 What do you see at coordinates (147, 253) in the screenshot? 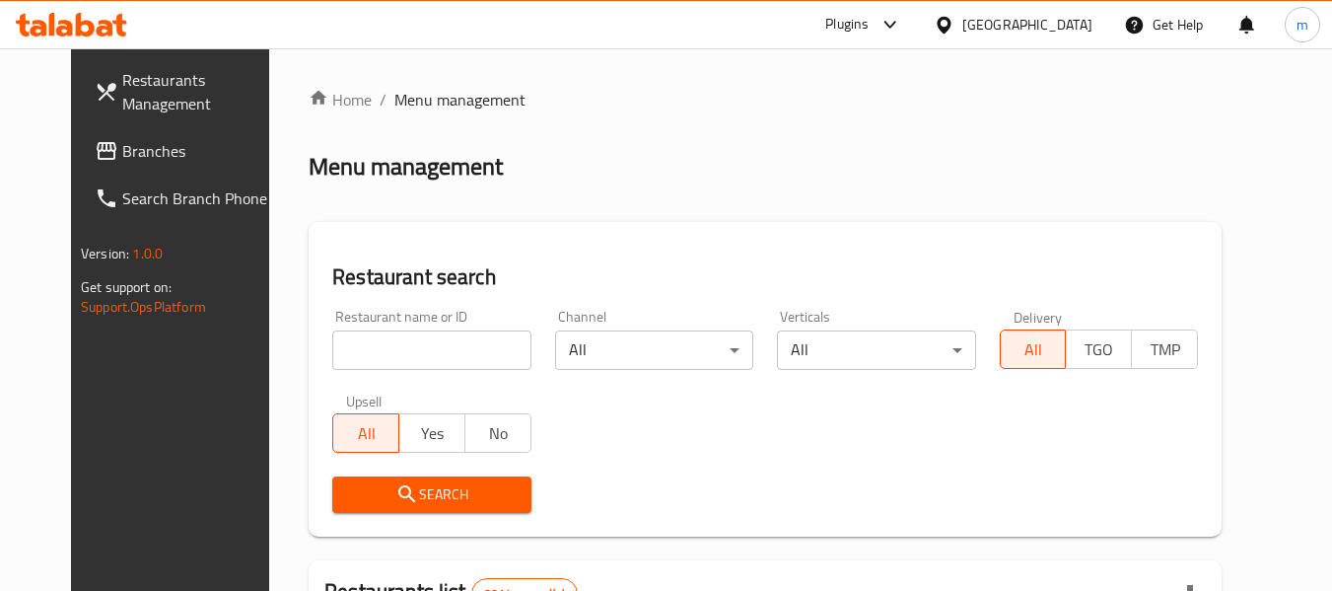
I see `span: 1.0.0` at bounding box center [147, 253].